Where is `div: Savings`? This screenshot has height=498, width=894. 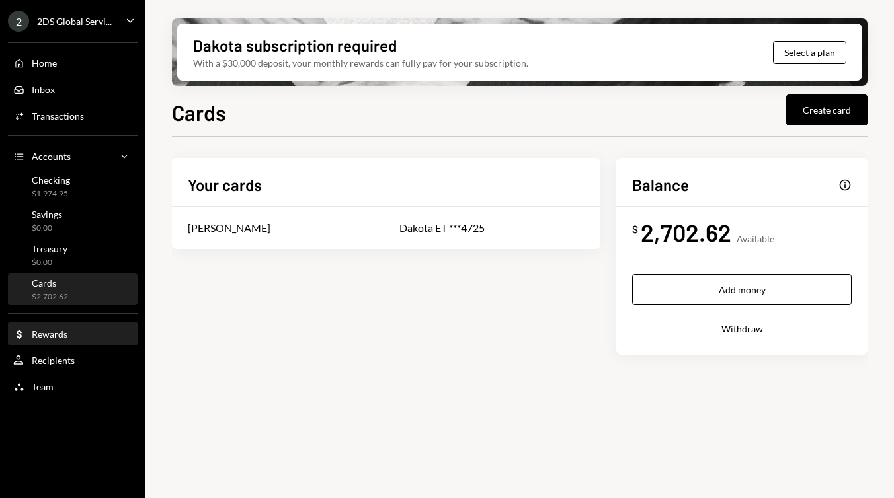
div: Savings is located at coordinates (47, 214).